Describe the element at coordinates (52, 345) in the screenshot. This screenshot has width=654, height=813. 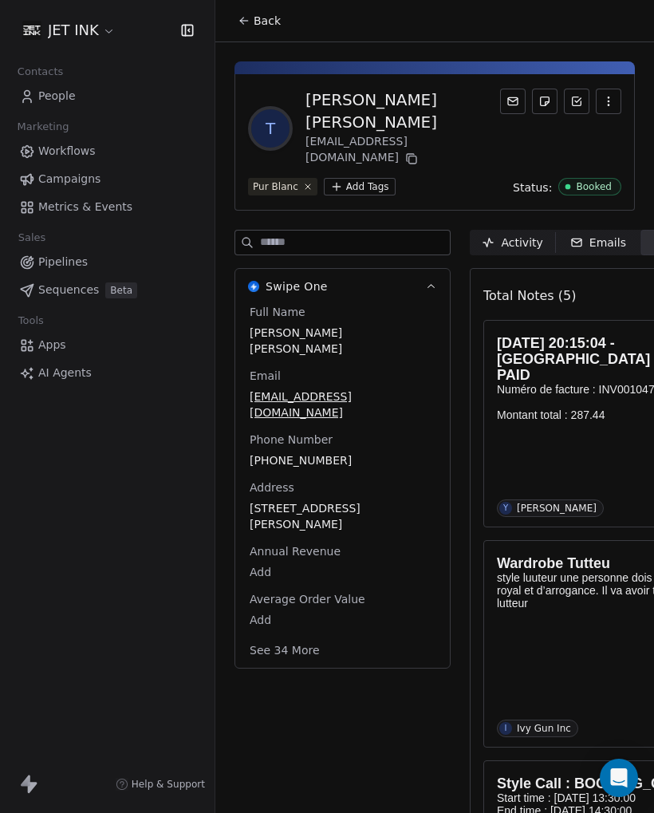
I see `span: Apps` at that location.